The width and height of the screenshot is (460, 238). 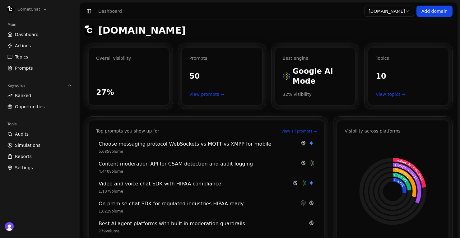 What do you see at coordinates (206, 167) in the screenshot?
I see `a: Content moderation API for CSAM detection and audit logging4,440volume` at bounding box center [206, 167].